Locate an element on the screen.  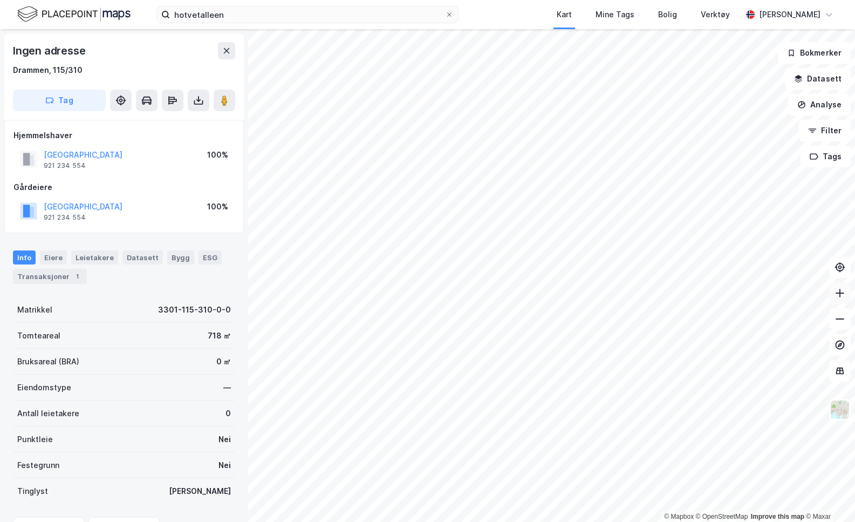
div: Eiendomstype is located at coordinates (44, 387).